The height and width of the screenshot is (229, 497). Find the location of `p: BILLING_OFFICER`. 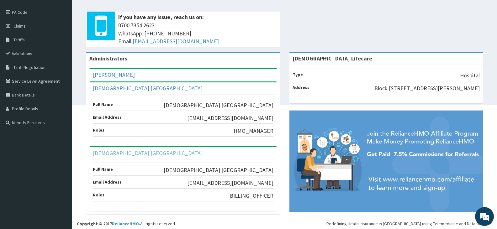

p: BILLING_OFFICER is located at coordinates (252, 196).